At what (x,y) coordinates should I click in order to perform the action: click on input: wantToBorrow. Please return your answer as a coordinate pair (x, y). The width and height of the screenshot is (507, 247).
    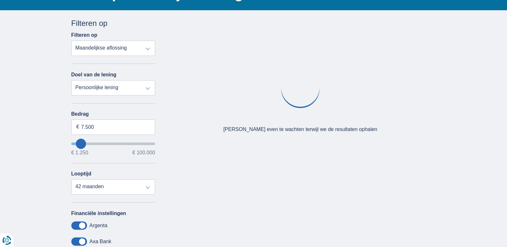
    Looking at the image, I should click on (113, 144).